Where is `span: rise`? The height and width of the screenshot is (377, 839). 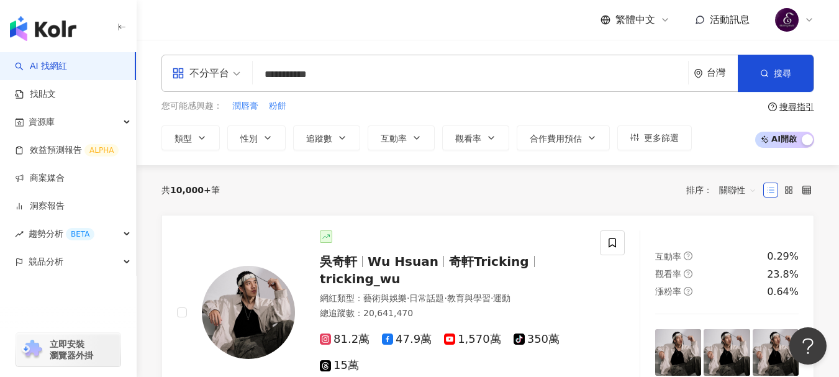 span: rise is located at coordinates (19, 234).